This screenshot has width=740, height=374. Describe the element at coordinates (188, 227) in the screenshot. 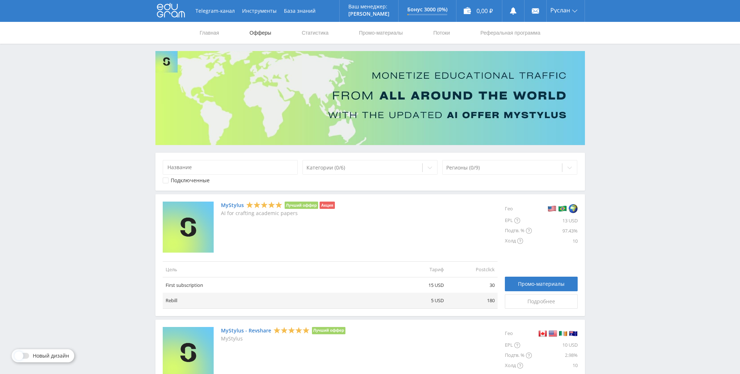

I see `img: MyStylus` at that location.